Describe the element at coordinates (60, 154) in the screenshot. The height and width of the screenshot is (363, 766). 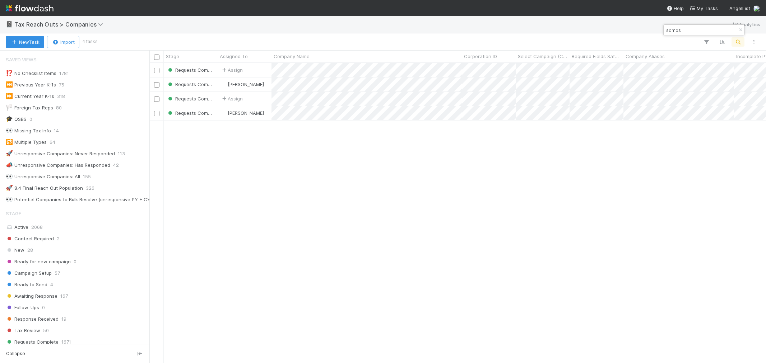
I see `div: Unresponsive Companies: Never Responded` at that location.